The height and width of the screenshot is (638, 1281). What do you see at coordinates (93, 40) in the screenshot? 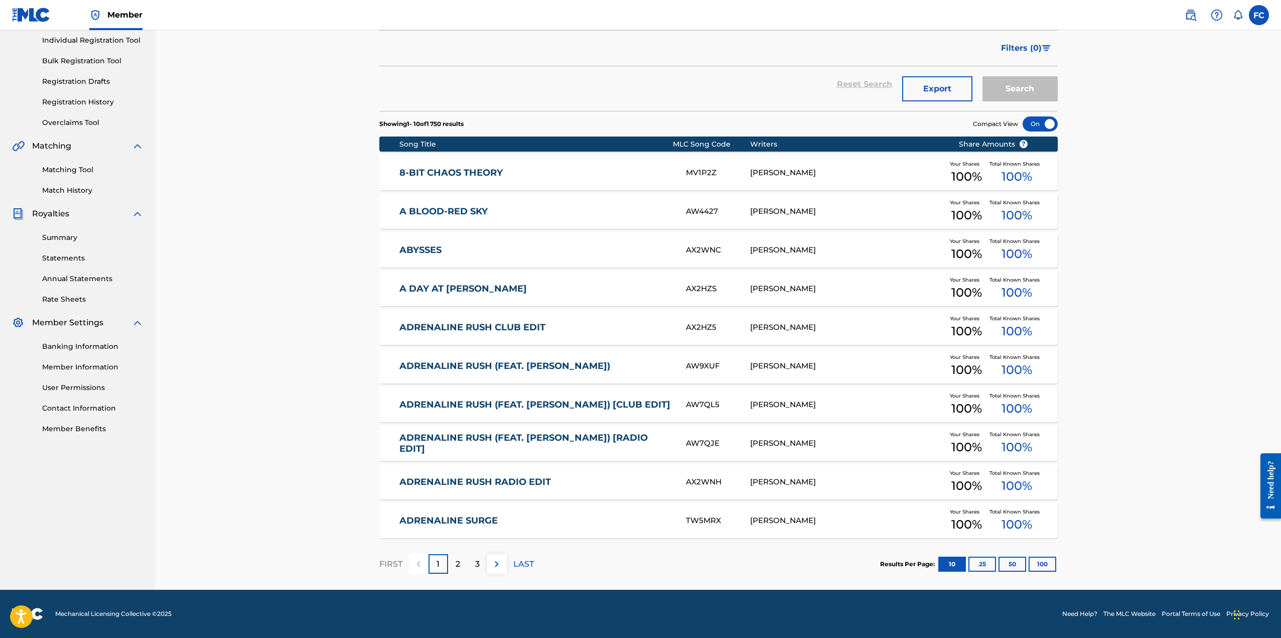
I see `a: Individual Registration Tool` at bounding box center [93, 40].